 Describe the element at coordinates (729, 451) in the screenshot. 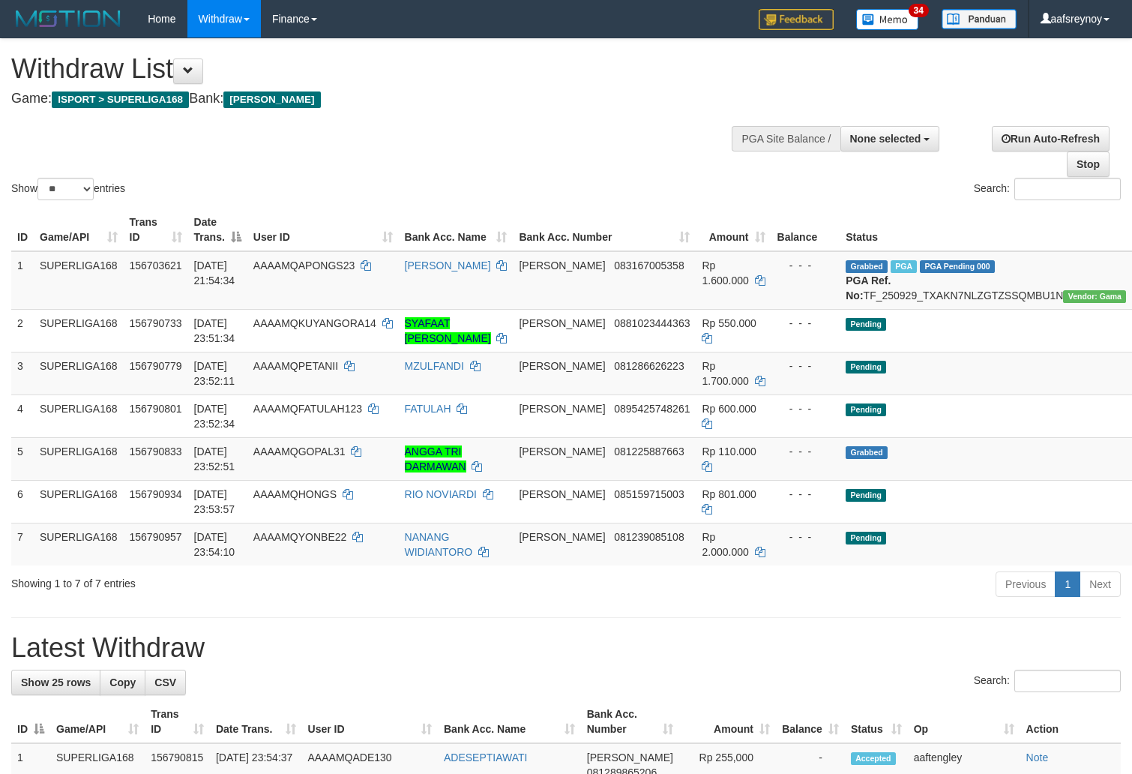

I see `span: Rp 110.000` at that location.